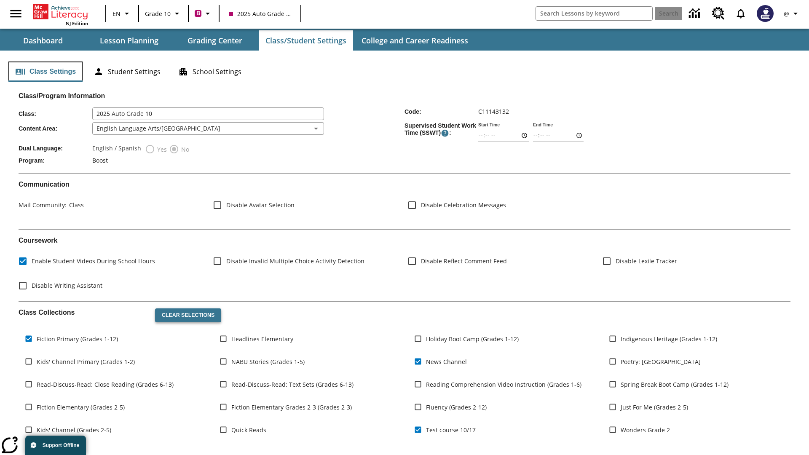 This screenshot has height=455, width=809. Describe the element at coordinates (55, 161) in the screenshot. I see `span: Program :` at that location.